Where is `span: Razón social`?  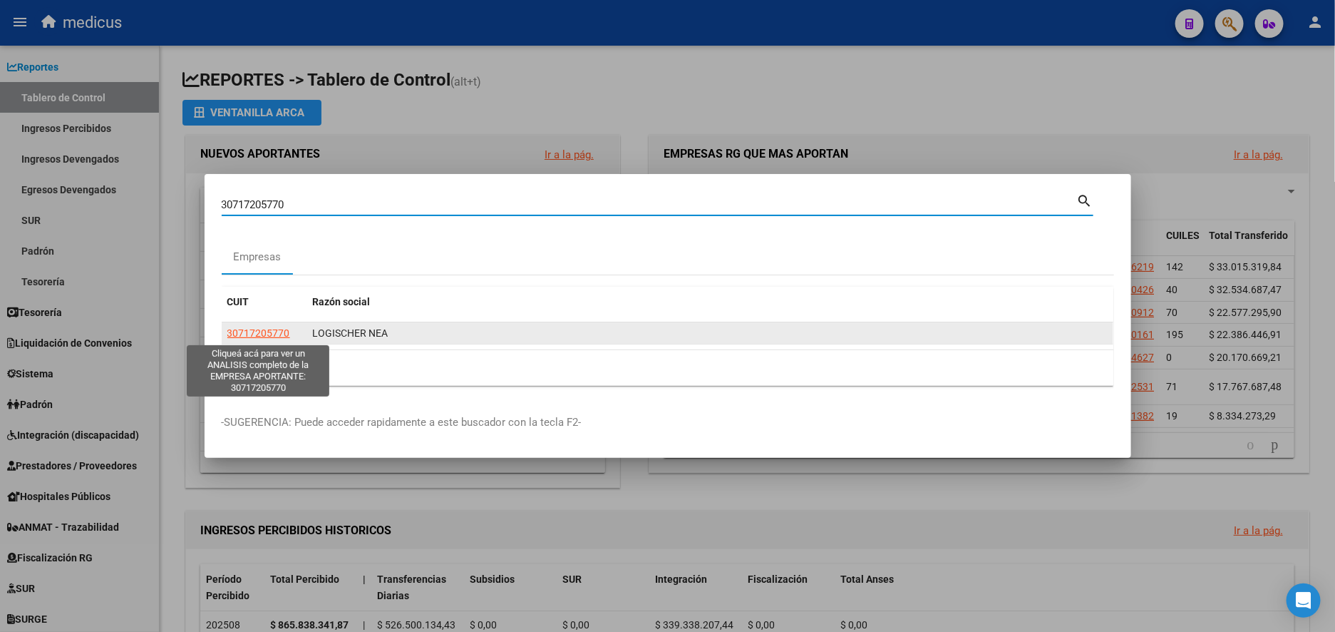 span: Razón social is located at coordinates (342, 302).